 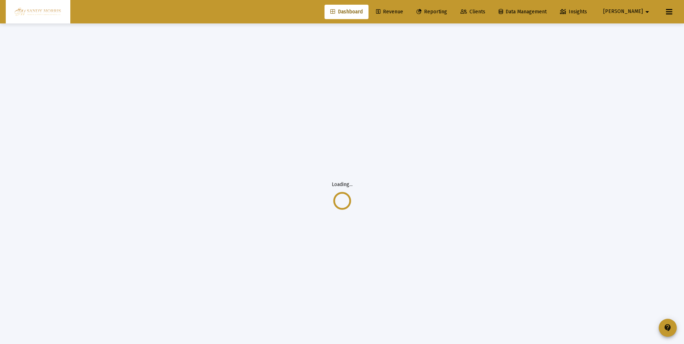 I want to click on img: Dashboard, so click(x=38, y=12).